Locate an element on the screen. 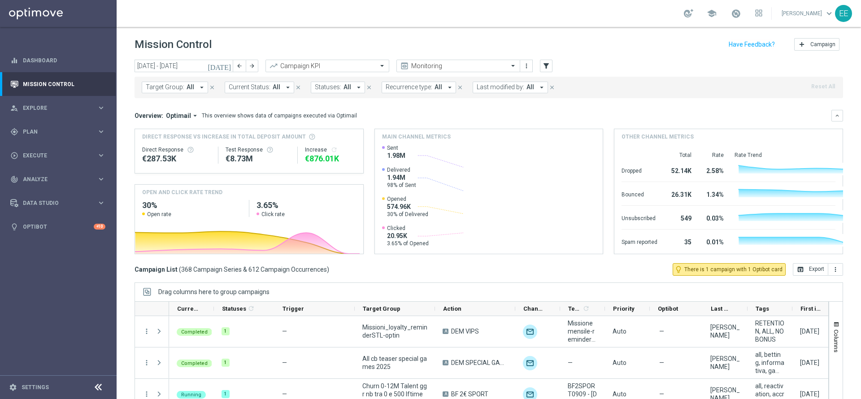 This screenshot has width=861, height=399. colored-tag: Completed is located at coordinates (194, 363).